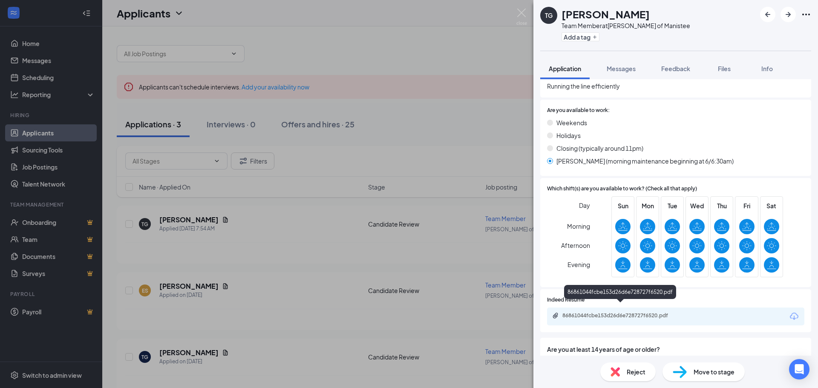 This screenshot has width=818, height=388. I want to click on span: Reject, so click(636, 372).